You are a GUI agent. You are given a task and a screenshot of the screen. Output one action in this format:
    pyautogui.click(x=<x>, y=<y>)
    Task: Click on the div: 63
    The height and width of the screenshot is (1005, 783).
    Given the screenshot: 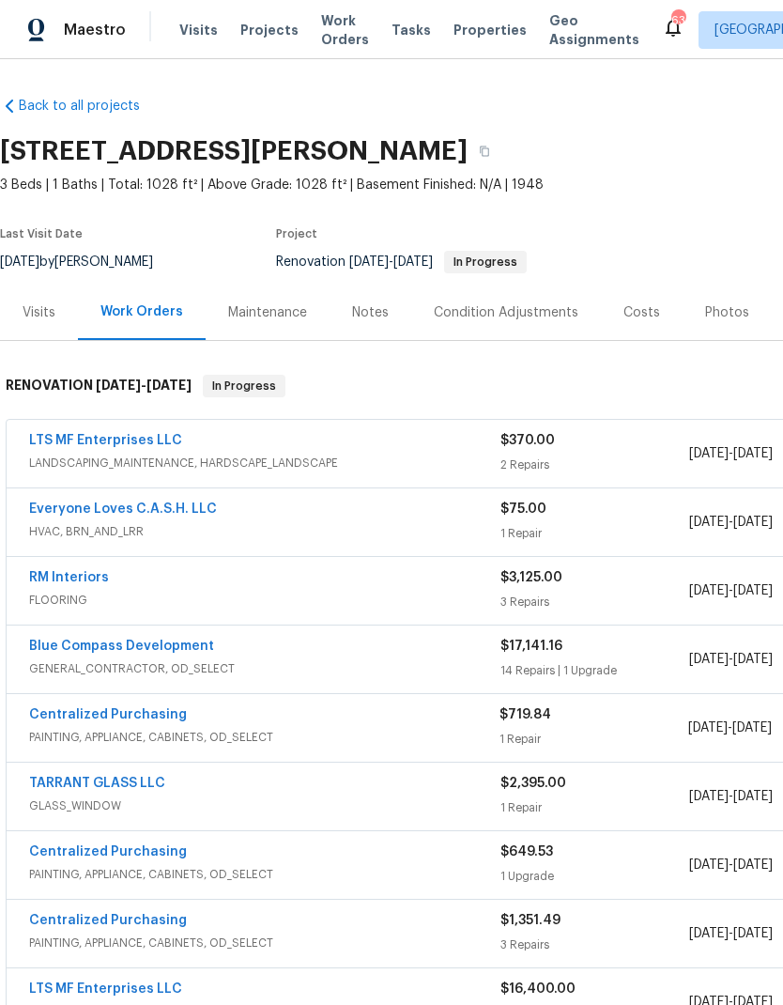 What is the action you would take?
    pyautogui.click(x=678, y=21)
    